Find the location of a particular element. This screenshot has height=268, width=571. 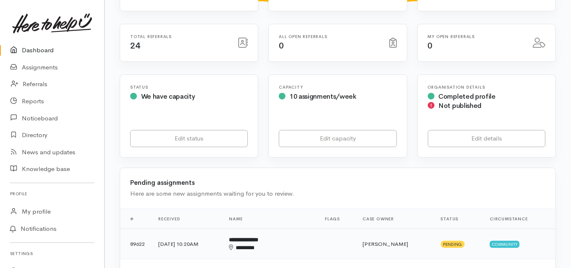

span: Not published is located at coordinates (459, 105).